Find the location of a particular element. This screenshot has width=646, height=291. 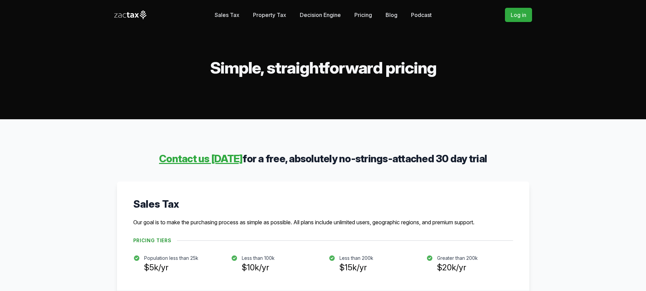

a: Pricing is located at coordinates (363, 15).